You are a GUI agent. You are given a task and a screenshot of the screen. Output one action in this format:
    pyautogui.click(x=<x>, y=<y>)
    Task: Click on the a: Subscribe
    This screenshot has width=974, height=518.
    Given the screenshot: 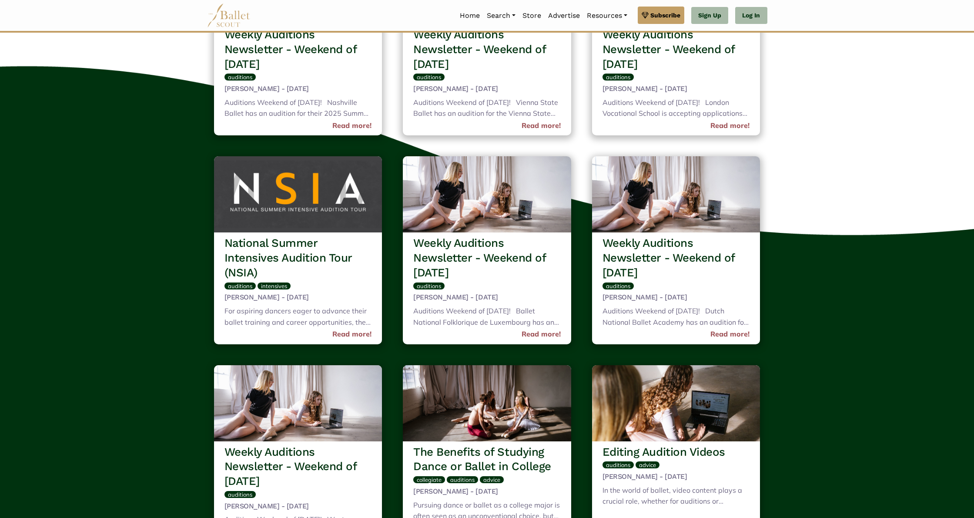 What is the action you would take?
    pyautogui.click(x=661, y=15)
    